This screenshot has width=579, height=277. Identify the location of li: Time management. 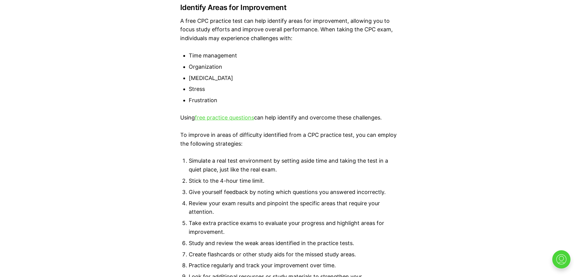
(294, 56).